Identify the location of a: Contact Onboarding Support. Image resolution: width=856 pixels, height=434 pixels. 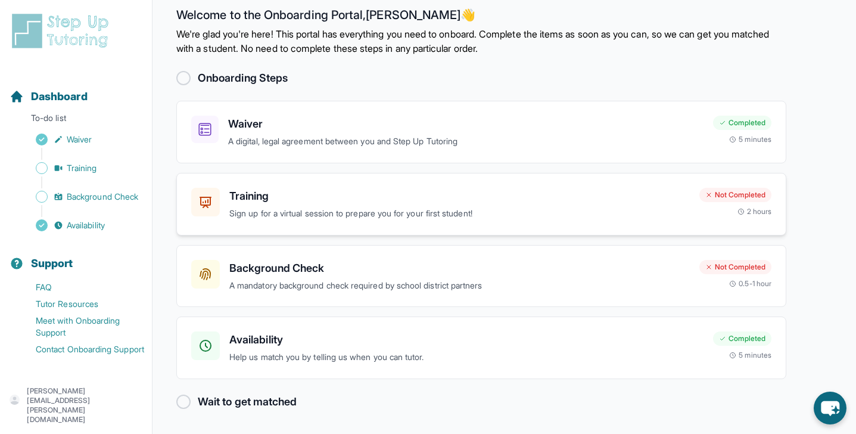
(80, 349).